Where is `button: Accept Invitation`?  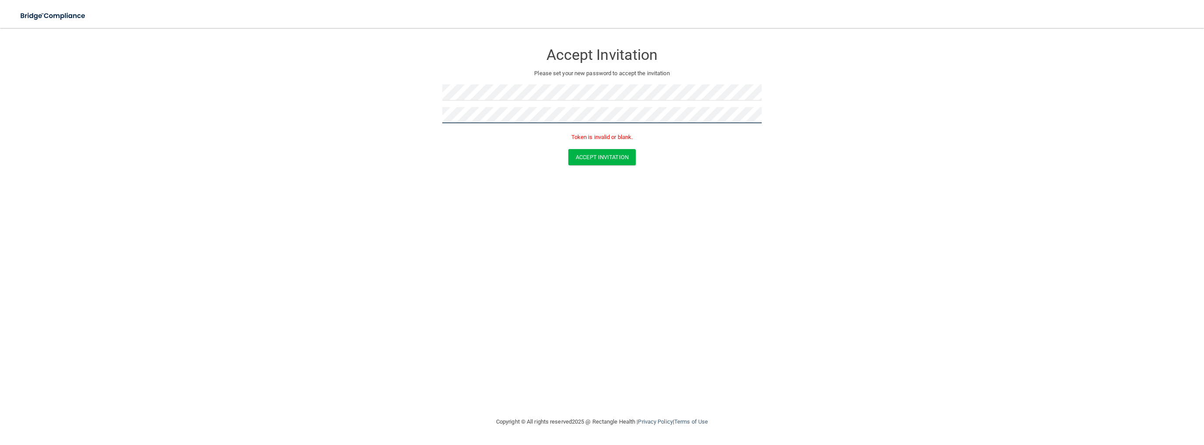 button: Accept Invitation is located at coordinates (602, 157).